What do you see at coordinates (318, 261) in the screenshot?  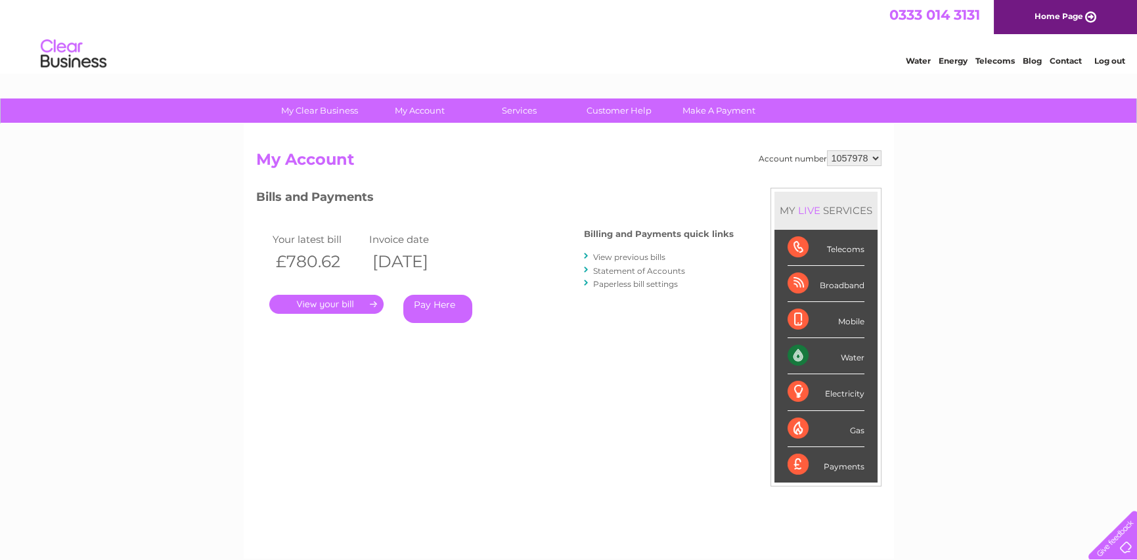 I see `th: £780.62` at bounding box center [318, 261].